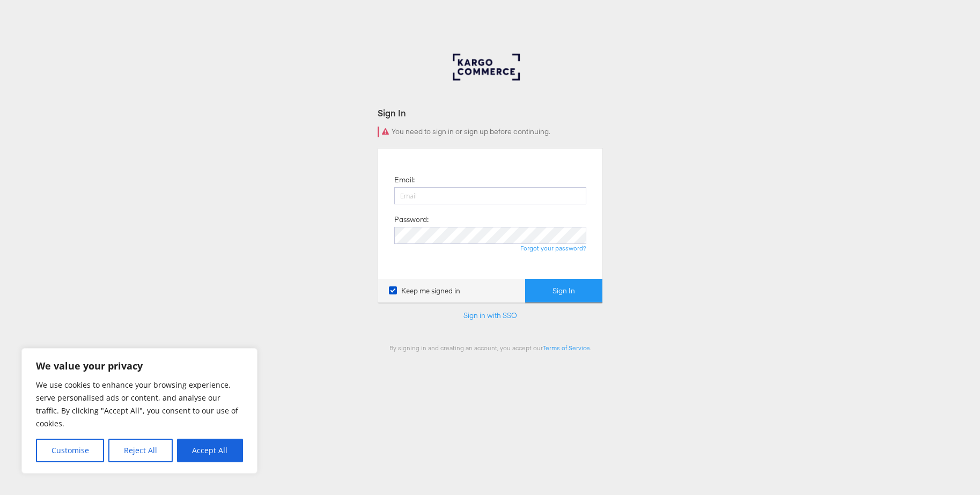  Describe the element at coordinates (139, 411) in the screenshot. I see `div: We value your privacy` at that location.